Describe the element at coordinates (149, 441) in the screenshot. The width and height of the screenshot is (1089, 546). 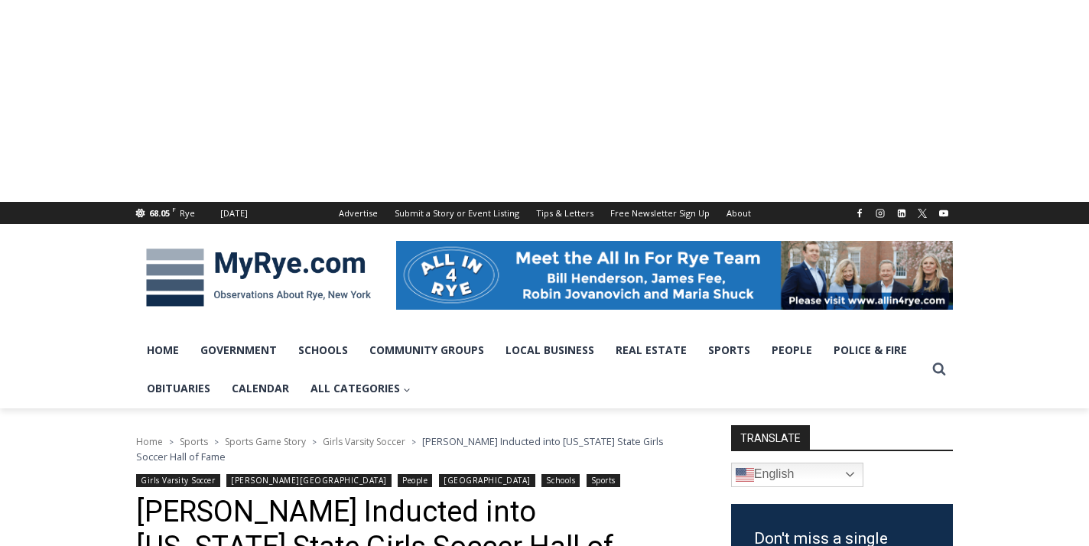
I see `span: Home` at that location.